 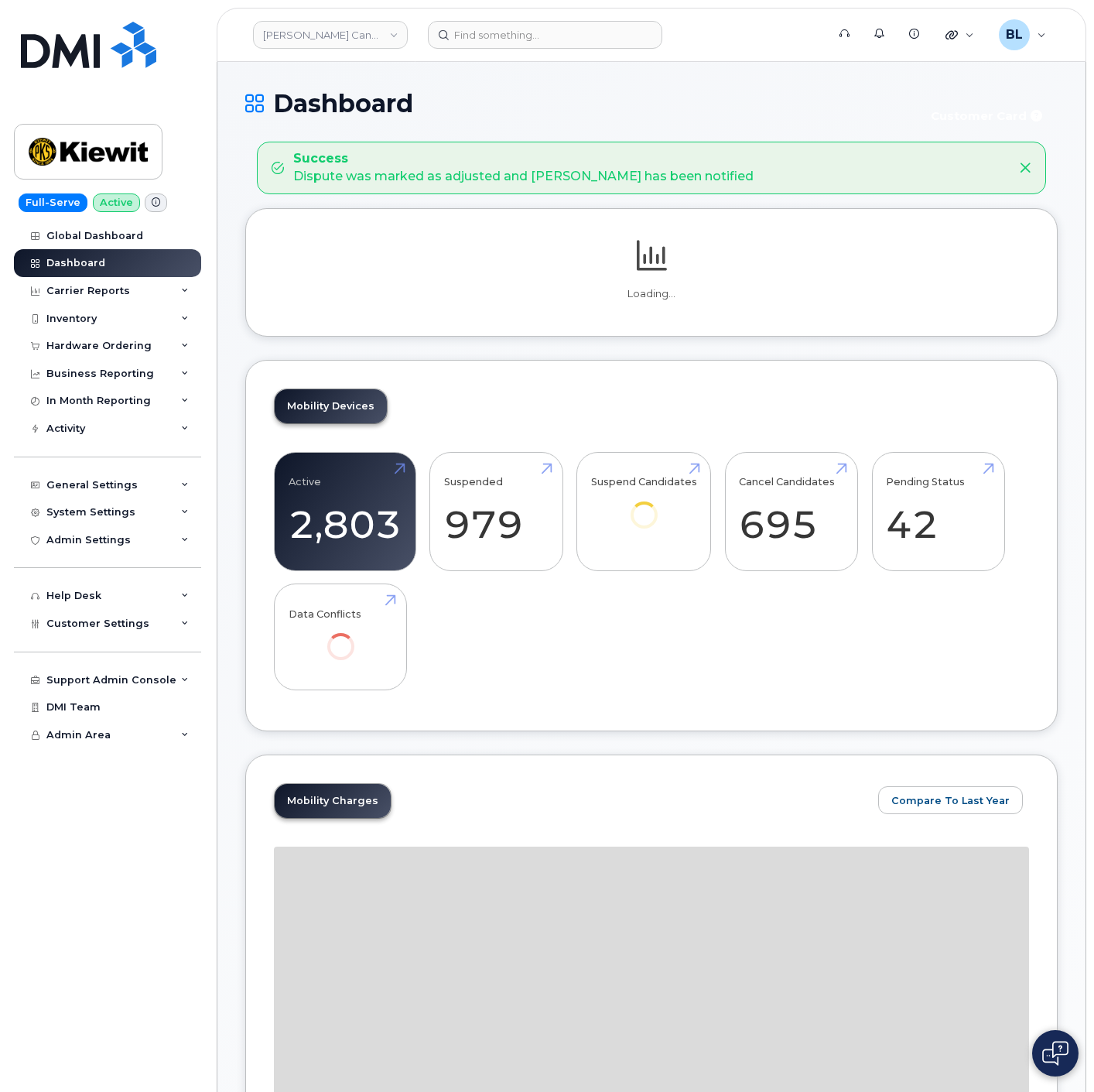 What do you see at coordinates (578, 103) in the screenshot?
I see `h1: Dashboard` at bounding box center [578, 103].